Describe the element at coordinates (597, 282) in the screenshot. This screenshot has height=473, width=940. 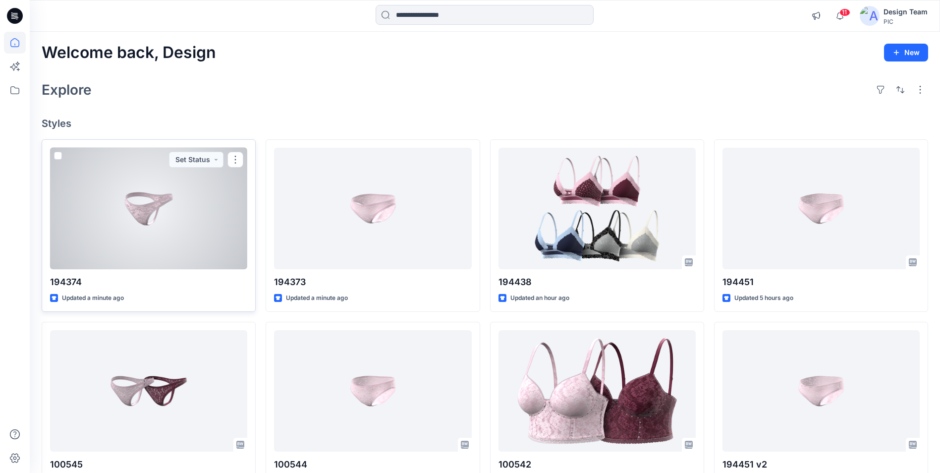
I see `p: 194438` at that location.